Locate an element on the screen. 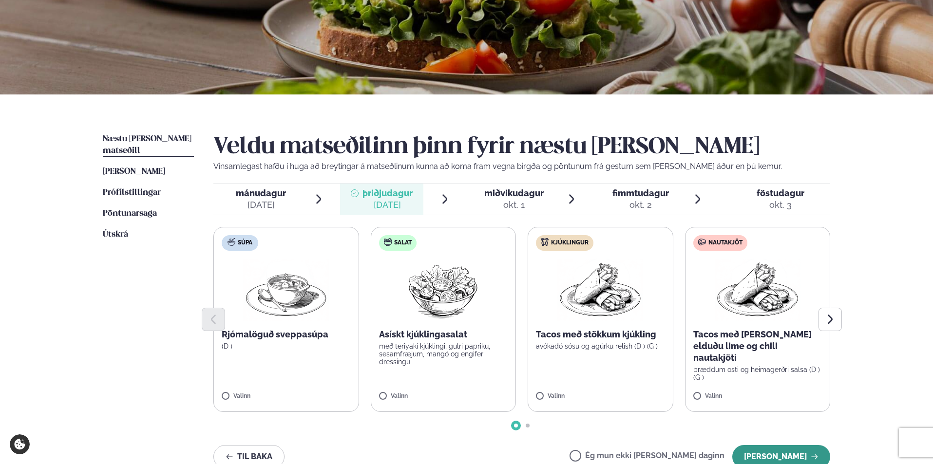 Image resolution: width=933 pixels, height=464 pixels. span: Kjúklingur is located at coordinates (569, 243).